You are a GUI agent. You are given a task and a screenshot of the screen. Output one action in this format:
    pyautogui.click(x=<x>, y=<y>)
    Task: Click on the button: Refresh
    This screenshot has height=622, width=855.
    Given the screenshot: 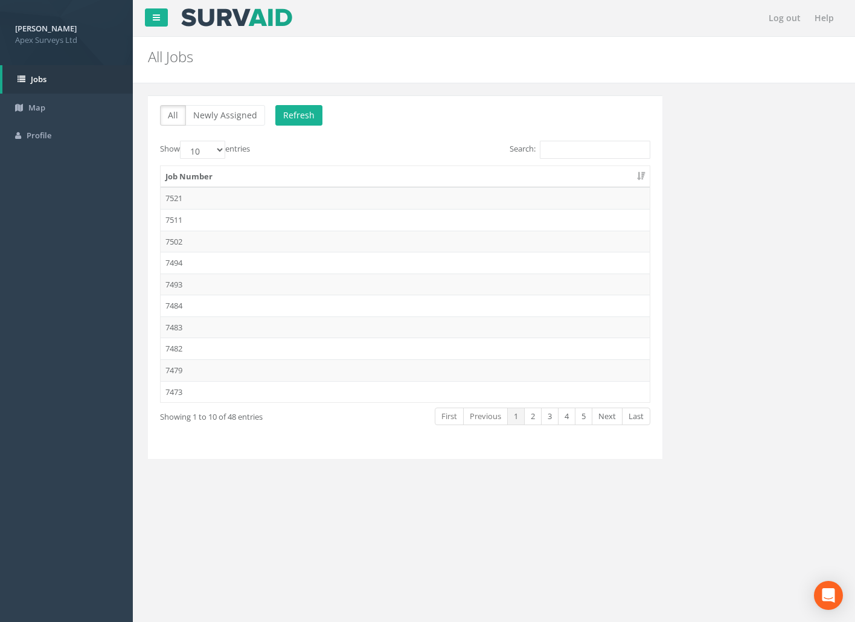 What is the action you would take?
    pyautogui.click(x=299, y=115)
    